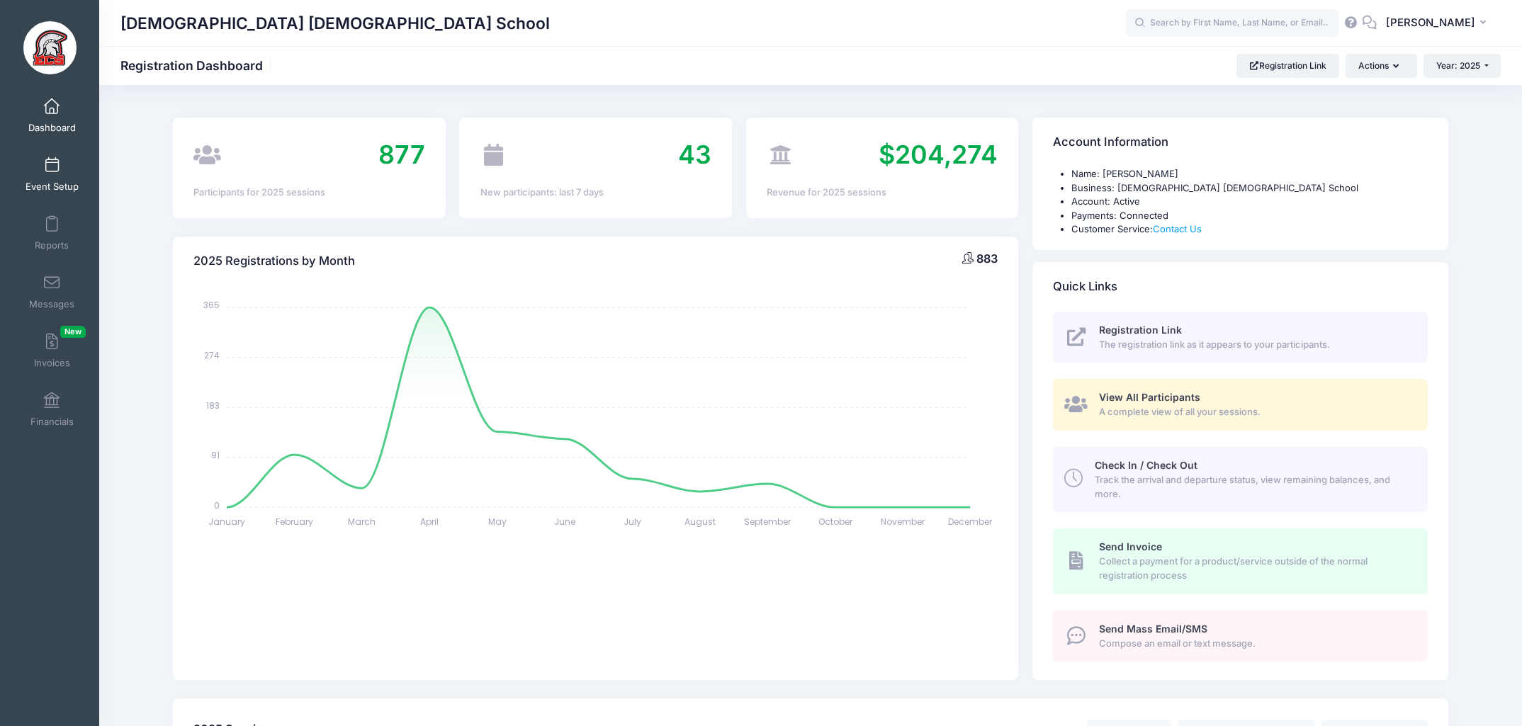  Describe the element at coordinates (1255, 644) in the screenshot. I see `span: Compose an email or text message.` at that location.